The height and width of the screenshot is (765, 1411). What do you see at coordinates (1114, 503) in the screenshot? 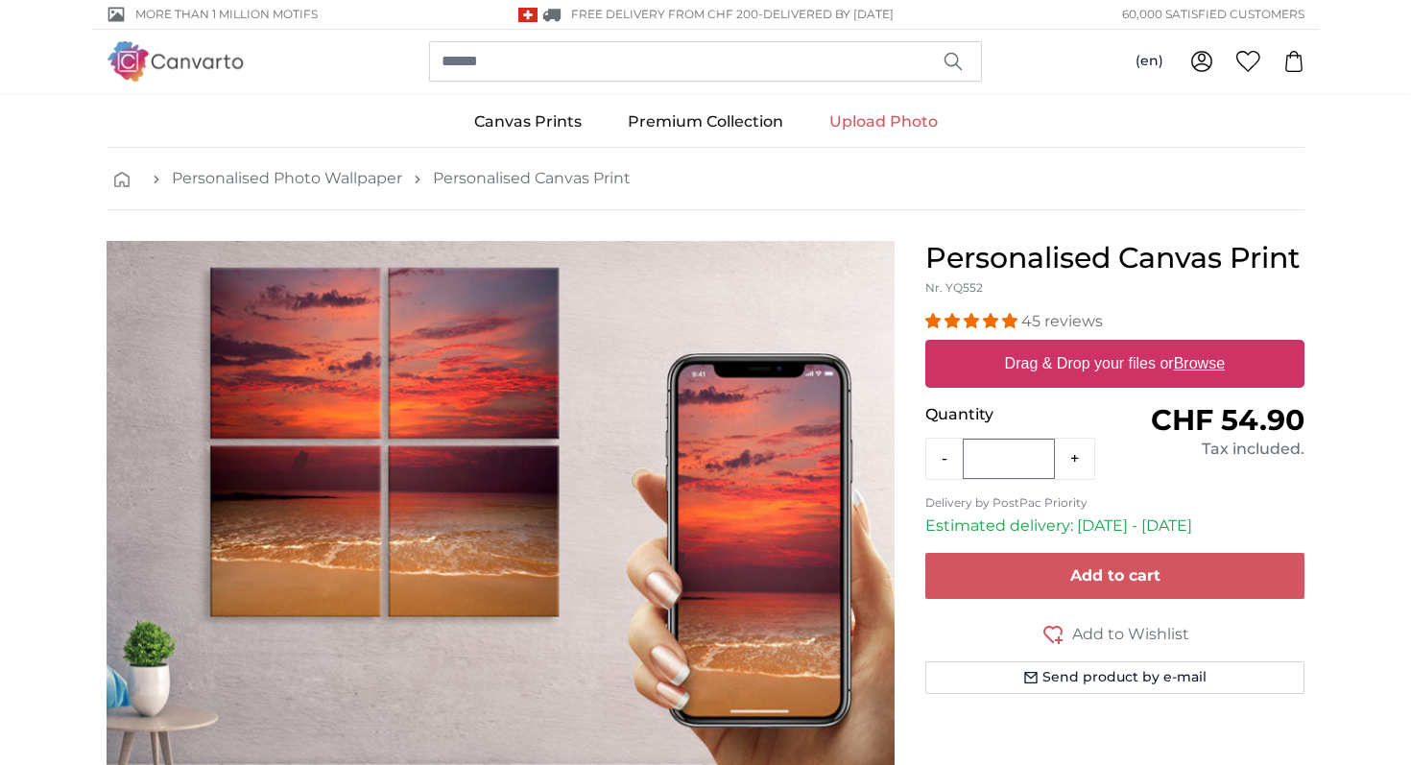
I see `p: Delivery by PostPac Priority` at bounding box center [1114, 503].